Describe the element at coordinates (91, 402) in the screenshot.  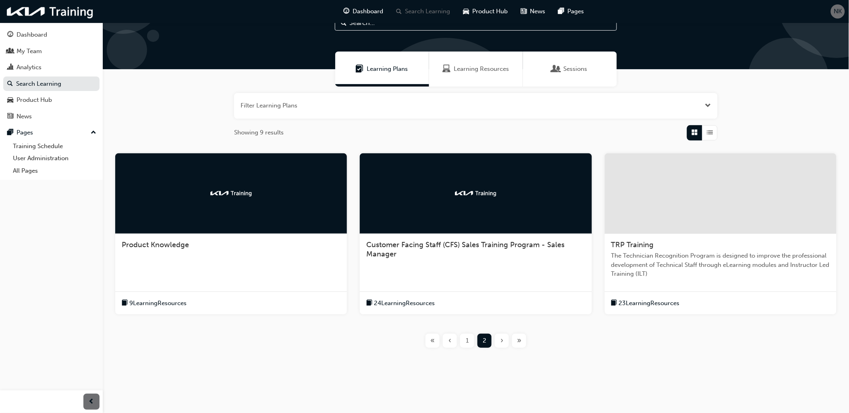
I see `span: prev-icon` at that location.